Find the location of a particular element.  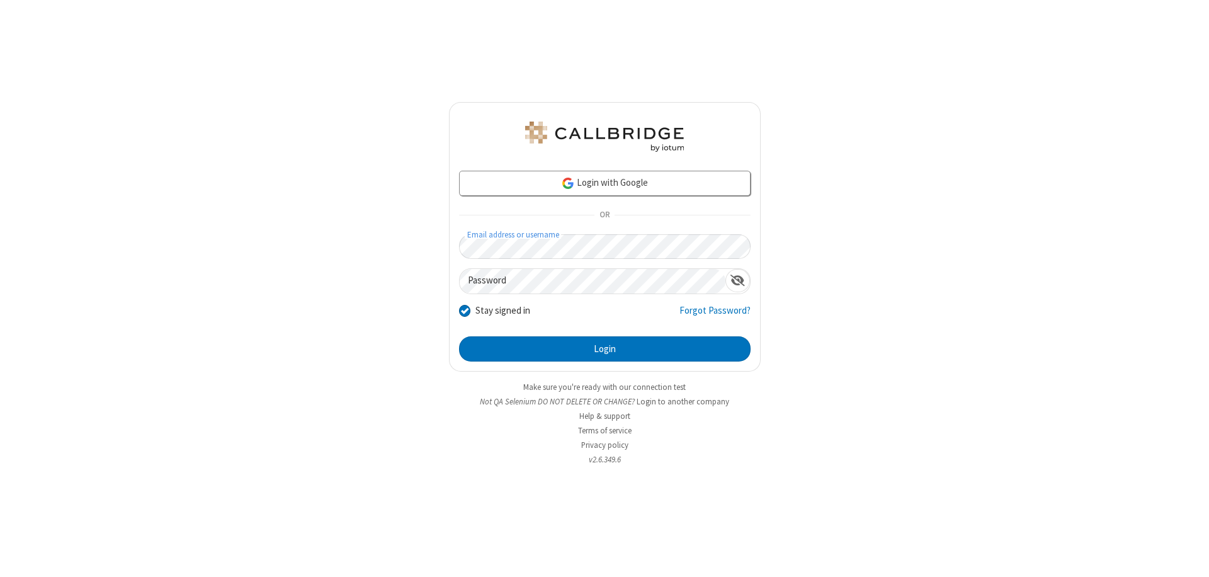

a: Make sure you're ready with our connection test is located at coordinates (605, 387).